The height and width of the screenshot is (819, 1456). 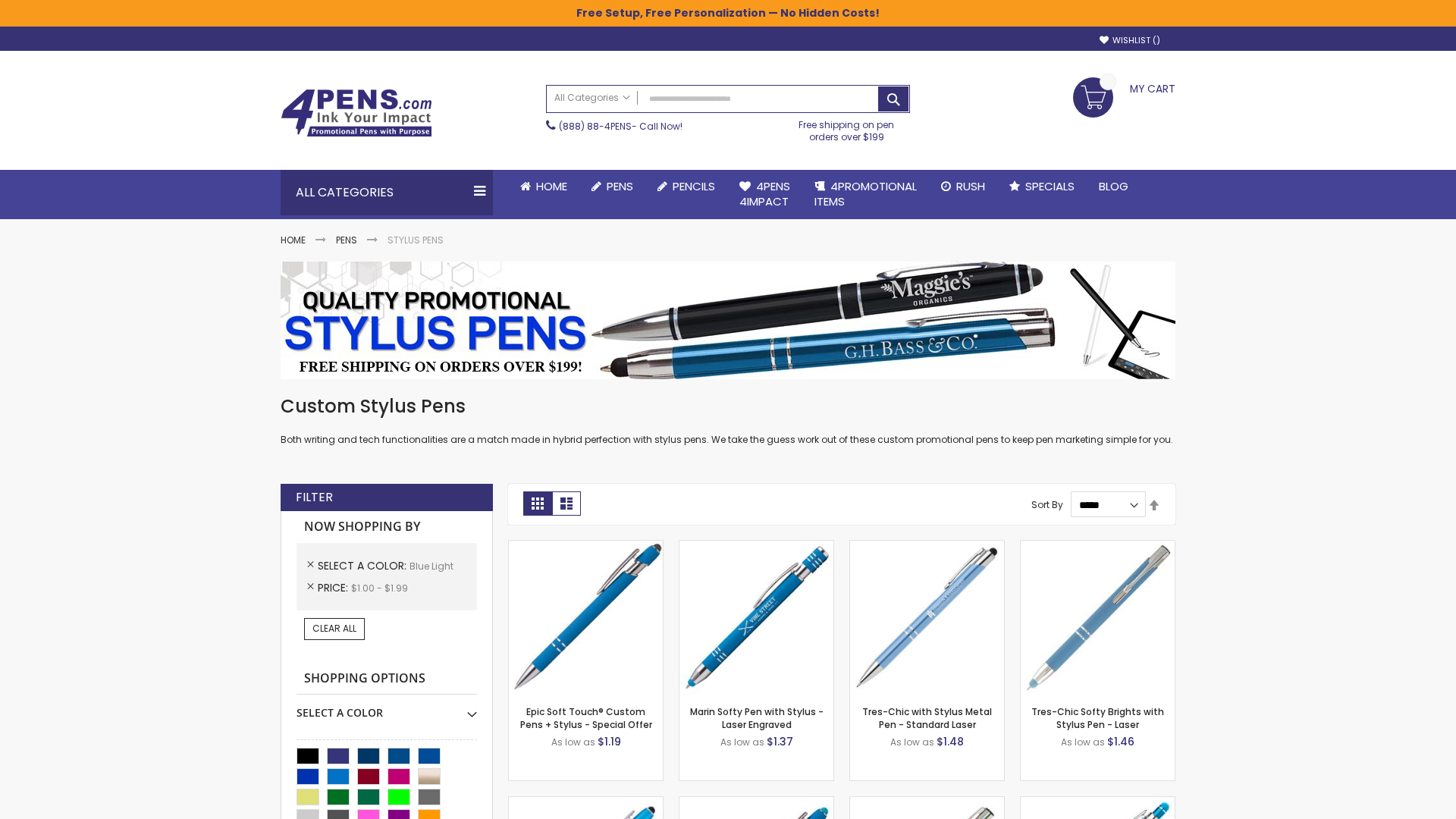 I want to click on a: Epic Soft Touch® Custom Pens + Stylus - Special Offer, so click(x=586, y=717).